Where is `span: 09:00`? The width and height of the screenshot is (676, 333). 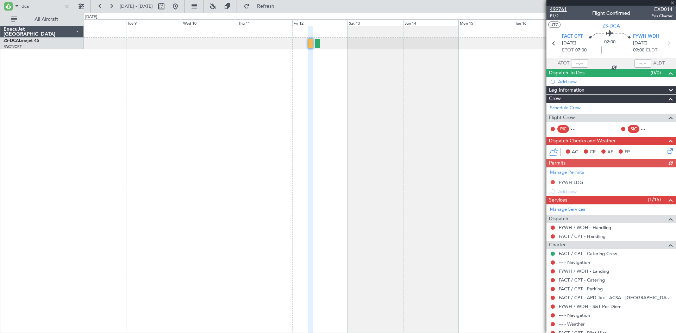 span: 09:00 is located at coordinates (639, 50).